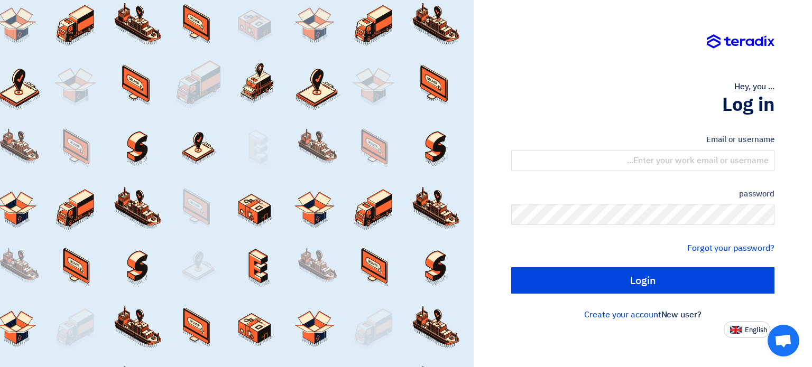 Image resolution: width=812 pixels, height=367 pixels. What do you see at coordinates (730, 248) in the screenshot?
I see `a: Forgot your password?` at bounding box center [730, 248].